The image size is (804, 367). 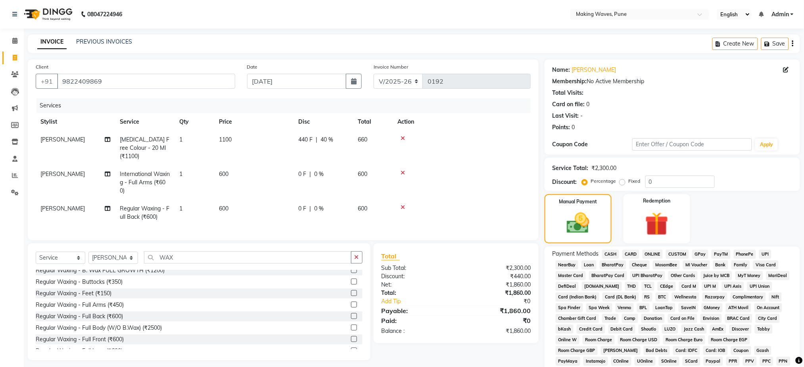 What do you see at coordinates (647, 276) in the screenshot?
I see `span: UPI BharatPay` at bounding box center [647, 276].